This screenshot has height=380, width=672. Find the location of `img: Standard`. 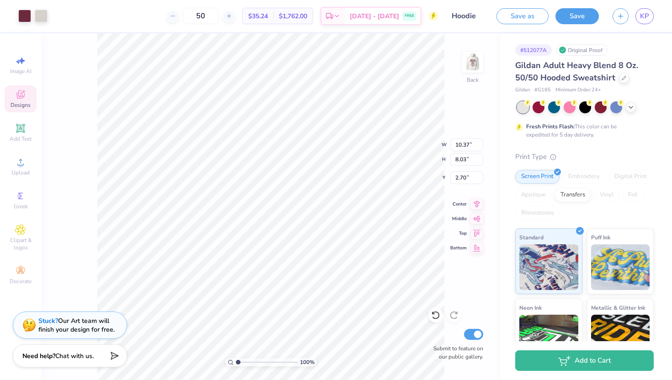

img: Standard is located at coordinates (548, 267).